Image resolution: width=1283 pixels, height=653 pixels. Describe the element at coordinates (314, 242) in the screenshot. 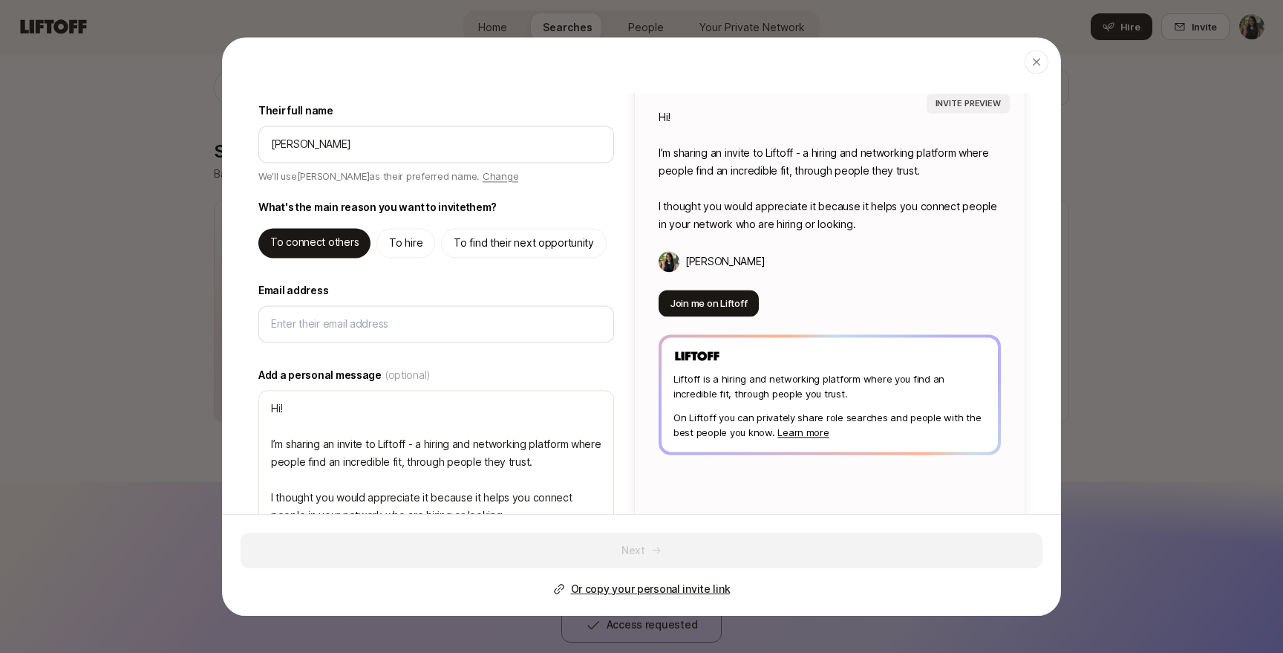

I see `p: To connect others` at that location.